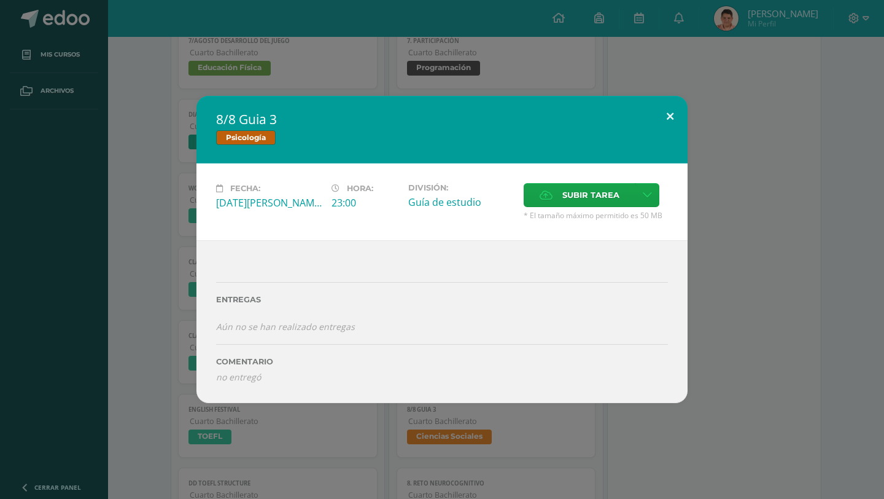 The image size is (884, 499). Describe the element at coordinates (238, 376) in the screenshot. I see `i: no entregó` at that location.